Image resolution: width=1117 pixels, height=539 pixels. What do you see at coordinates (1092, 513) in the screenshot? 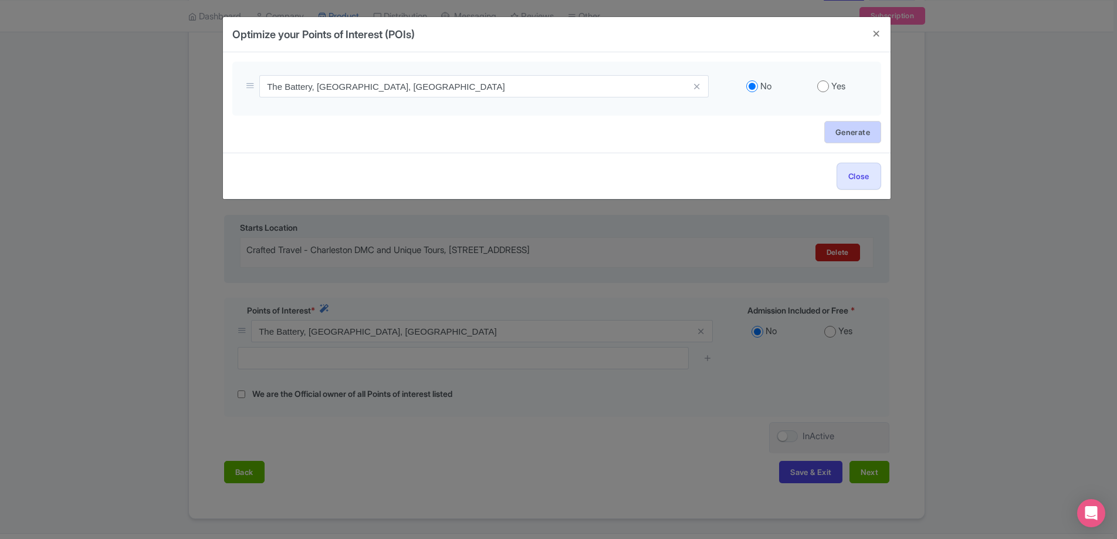
I see `div: Open Intercom Messenger` at bounding box center [1092, 513].